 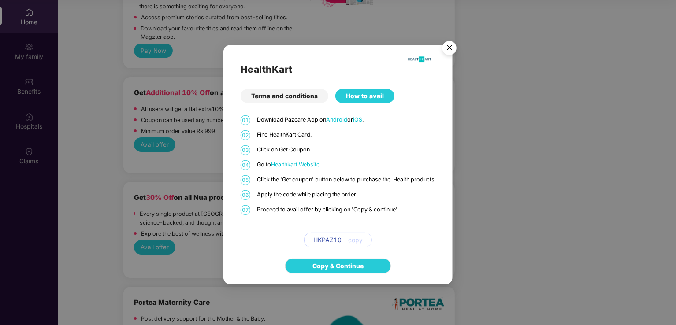 What do you see at coordinates (245, 135) in the screenshot?
I see `span: 02` at bounding box center [245, 135].